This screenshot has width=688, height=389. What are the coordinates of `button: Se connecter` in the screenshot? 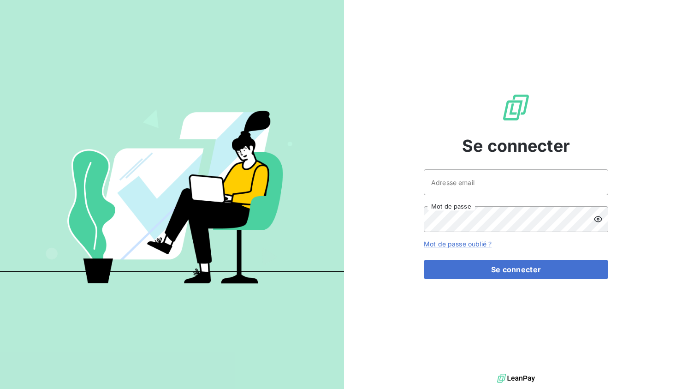 It's located at (516, 269).